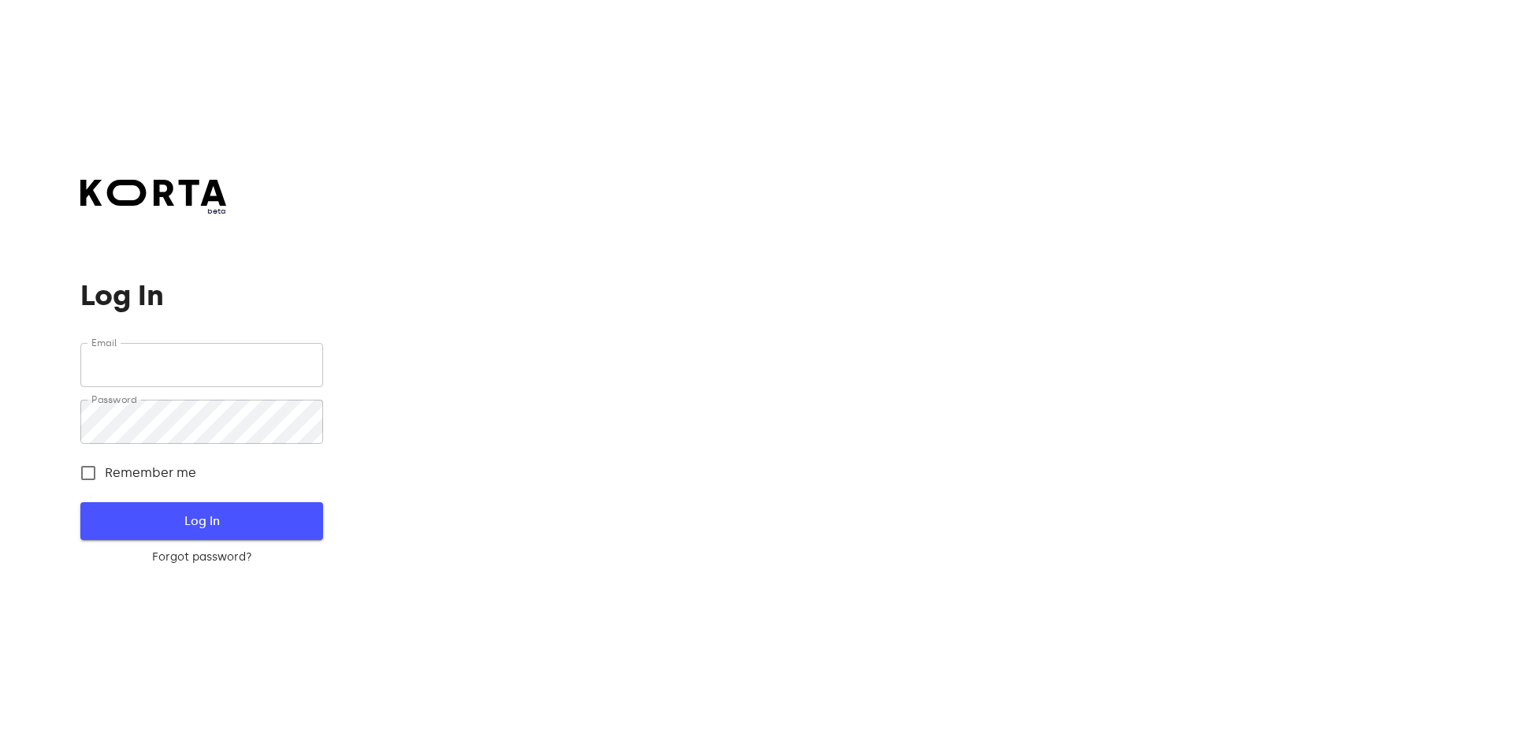 The image size is (1513, 745). What do you see at coordinates (201, 521) in the screenshot?
I see `button: Log In` at bounding box center [201, 521].